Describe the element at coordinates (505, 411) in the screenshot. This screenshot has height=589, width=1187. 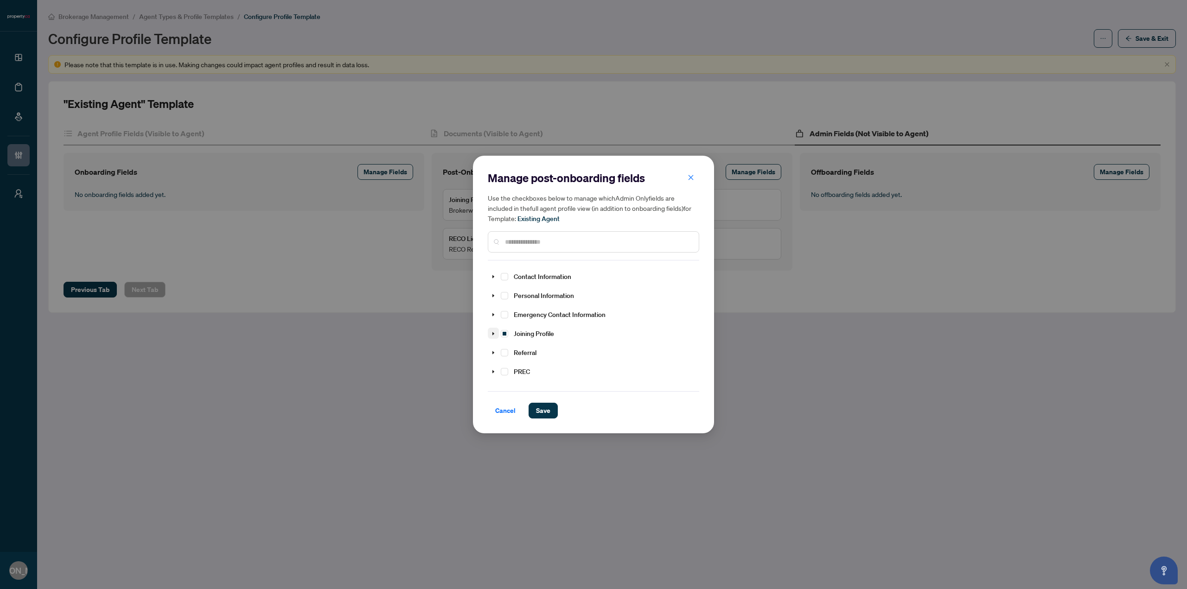
I see `button: Cancel` at that location.